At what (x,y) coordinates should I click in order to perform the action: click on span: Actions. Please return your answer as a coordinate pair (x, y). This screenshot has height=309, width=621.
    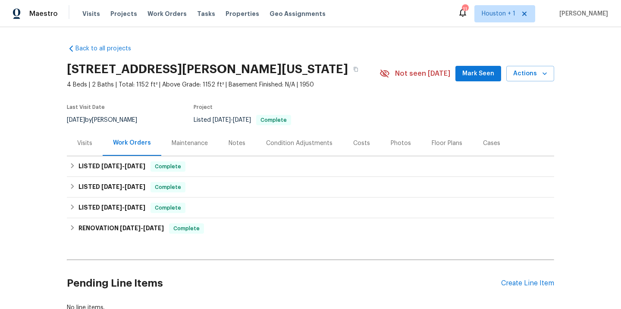
    Looking at the image, I should click on (530, 74).